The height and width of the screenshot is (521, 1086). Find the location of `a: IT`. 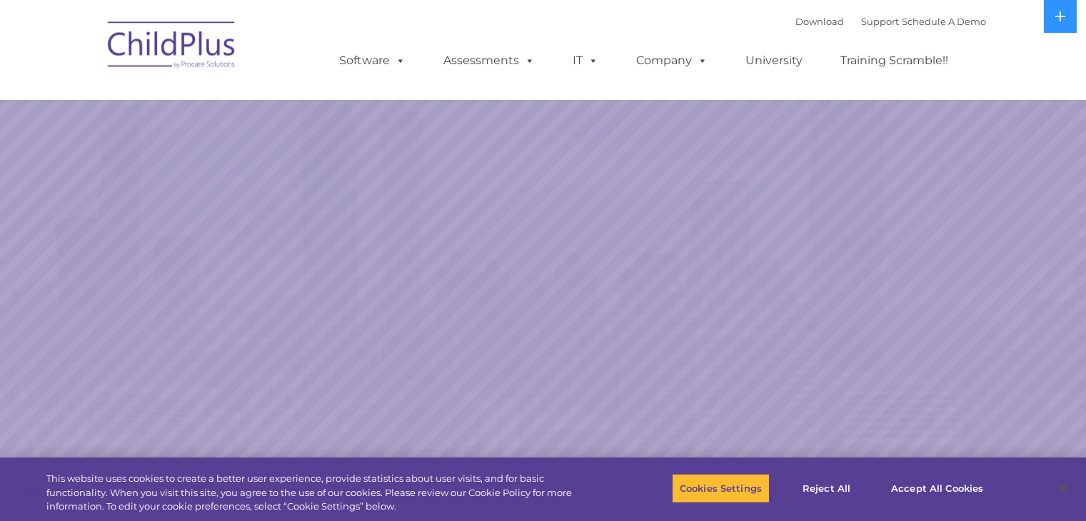

a: IT is located at coordinates (585, 61).